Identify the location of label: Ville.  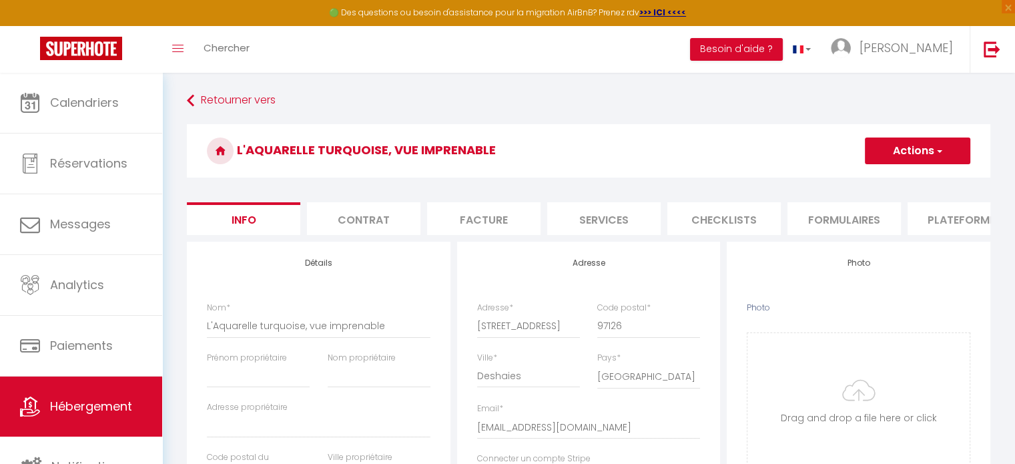
(487, 358).